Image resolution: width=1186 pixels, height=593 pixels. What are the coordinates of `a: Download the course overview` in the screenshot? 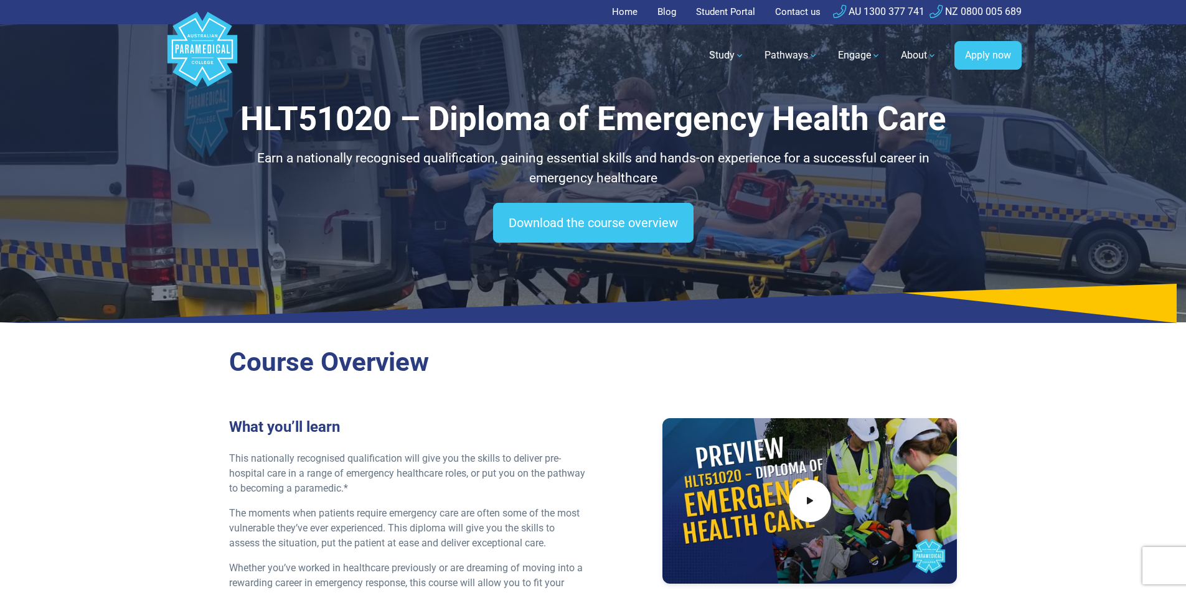 It's located at (593, 223).